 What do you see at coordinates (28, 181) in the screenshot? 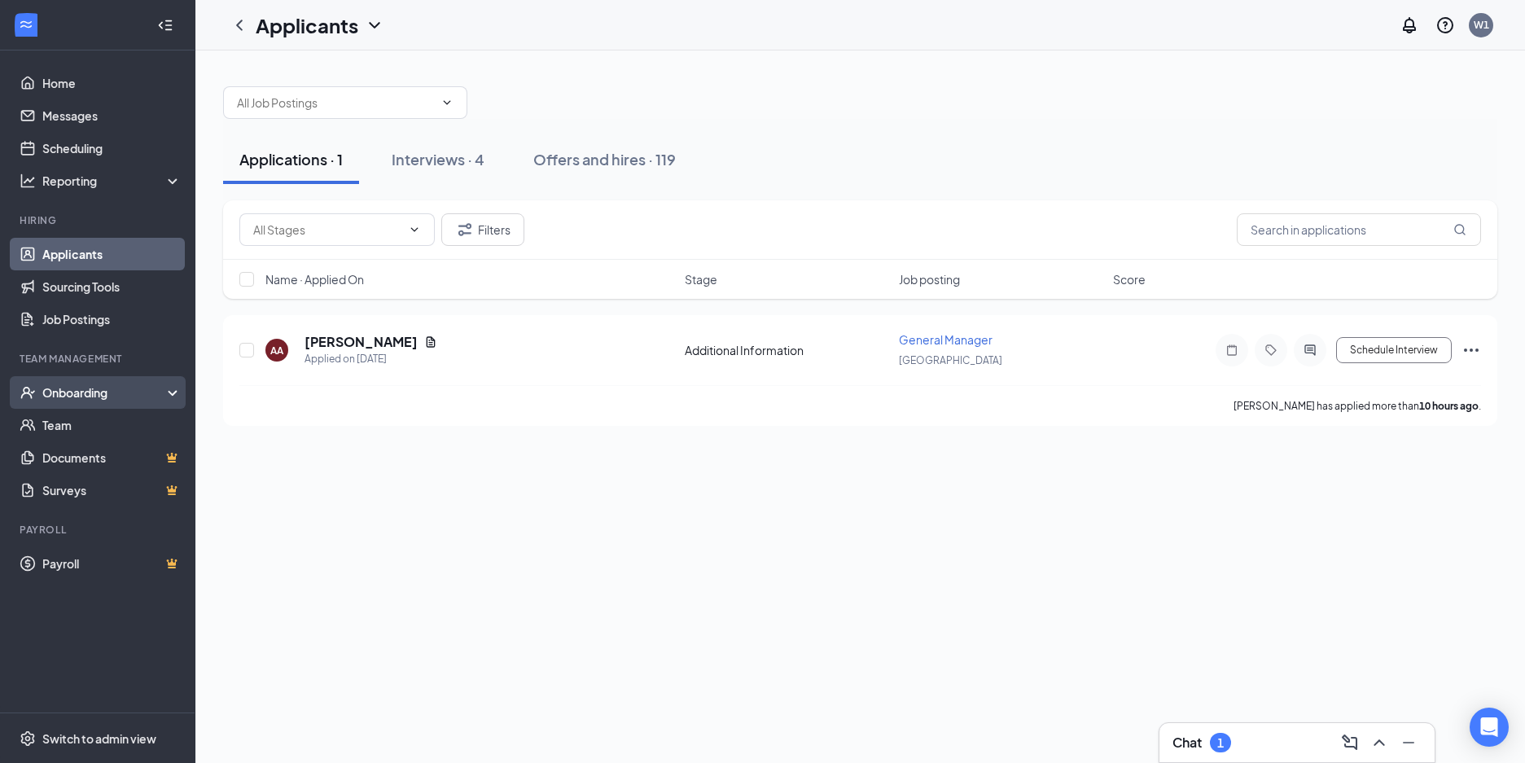
I see `svg: Analysis` at bounding box center [28, 181].